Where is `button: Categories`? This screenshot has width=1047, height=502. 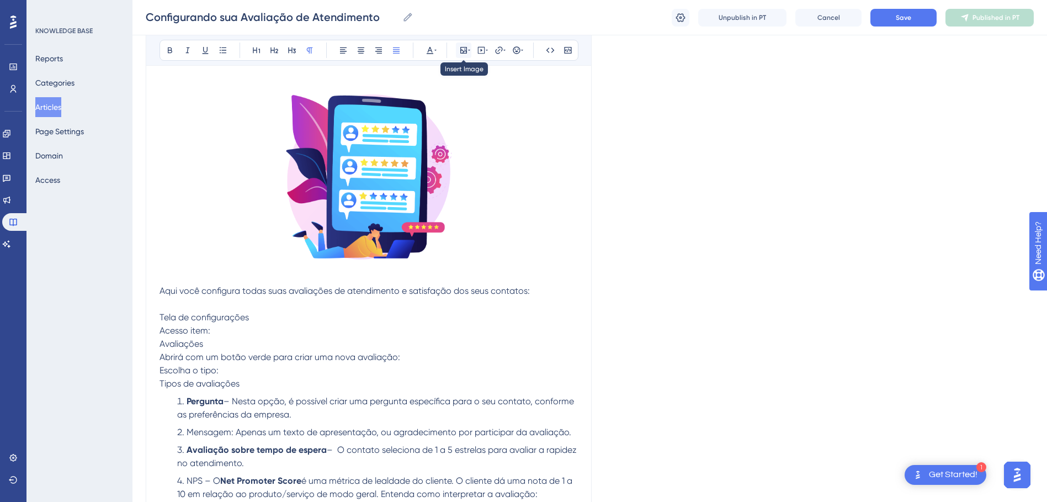
button: Categories is located at coordinates (55, 83).